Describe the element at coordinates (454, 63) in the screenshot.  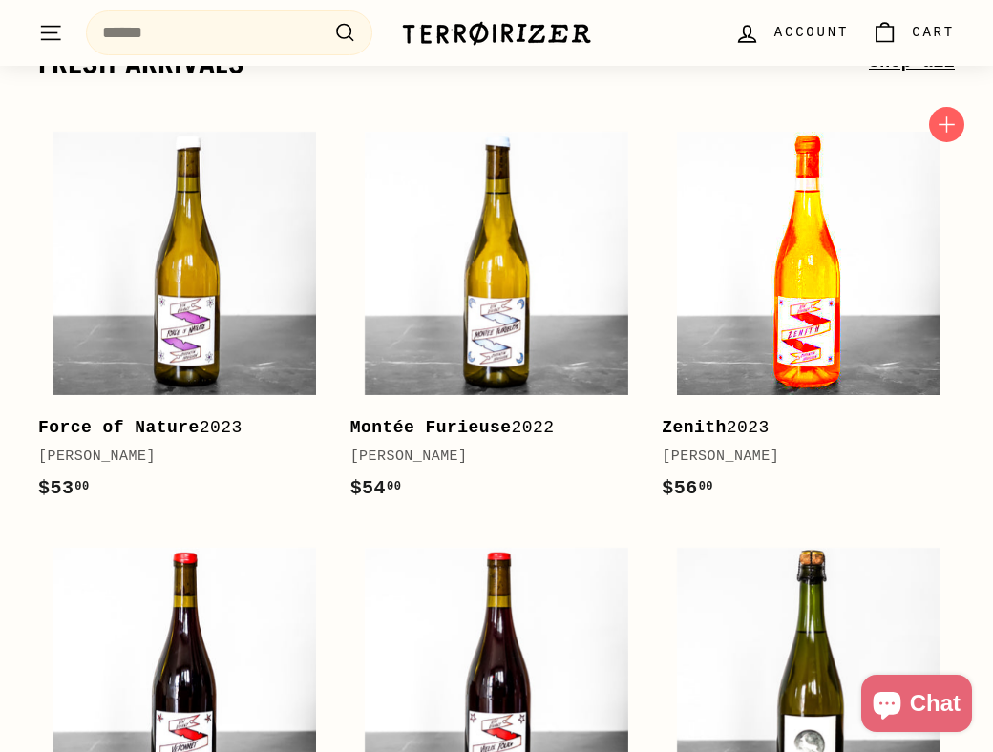
I see `h2: fresh arrivals` at that location.